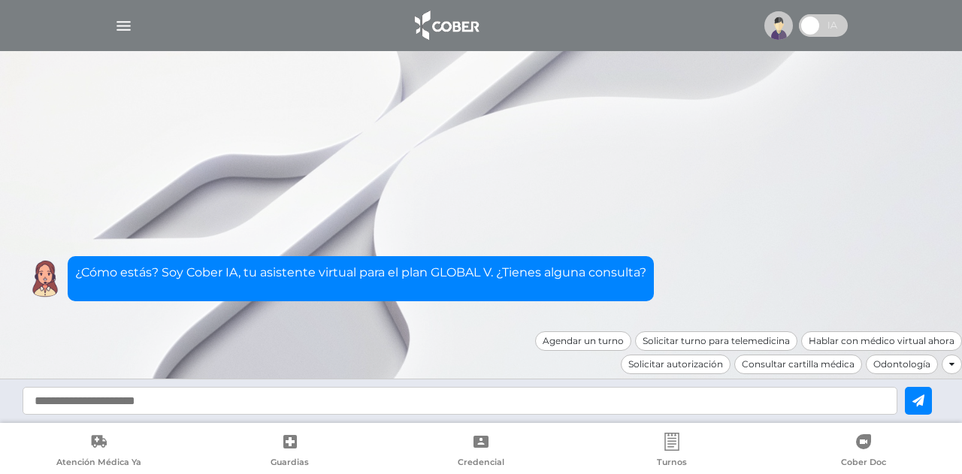 This screenshot has width=962, height=474. I want to click on p: ¿Cómo estás? Soy Cober IA, tu asistente virtual para el plan GLOBAL V. ¿Tienes alguna consulta?, so click(361, 273).